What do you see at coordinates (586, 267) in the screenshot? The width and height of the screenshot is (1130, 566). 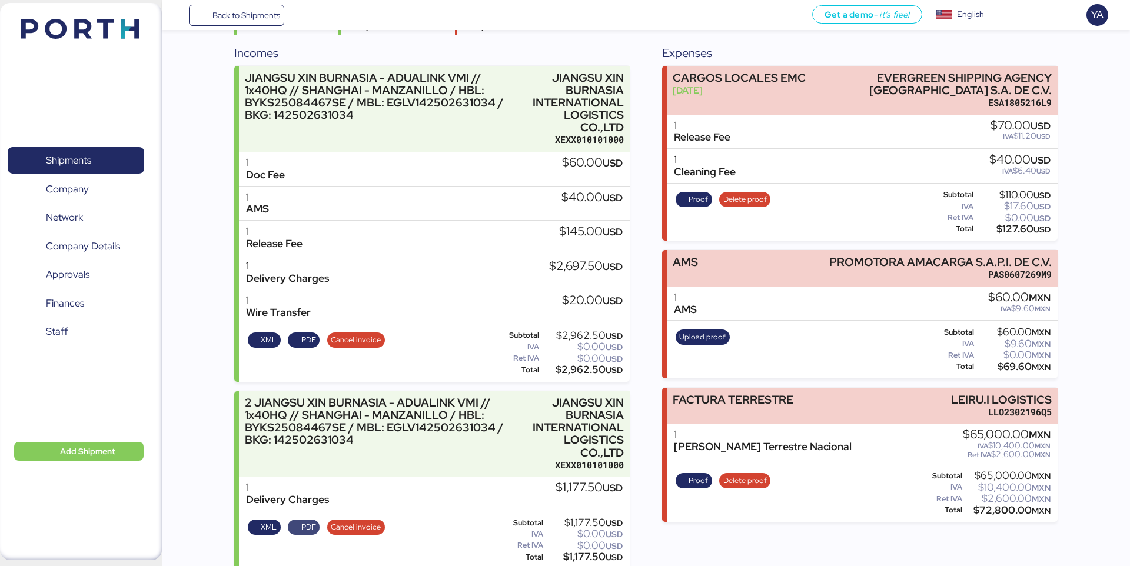 I see `div: $2,697.50` at bounding box center [586, 267].